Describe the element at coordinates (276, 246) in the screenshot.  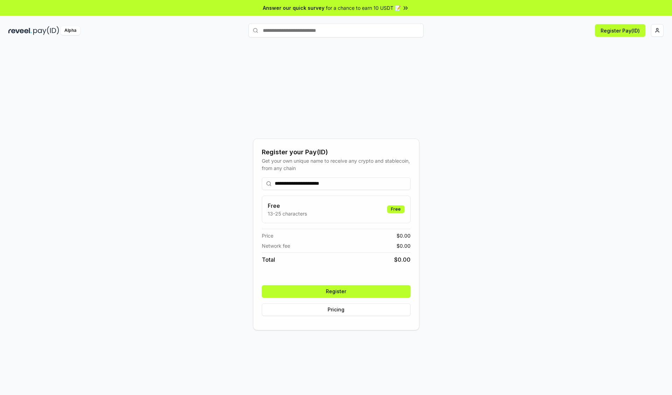
I see `span: Network fee` at that location.